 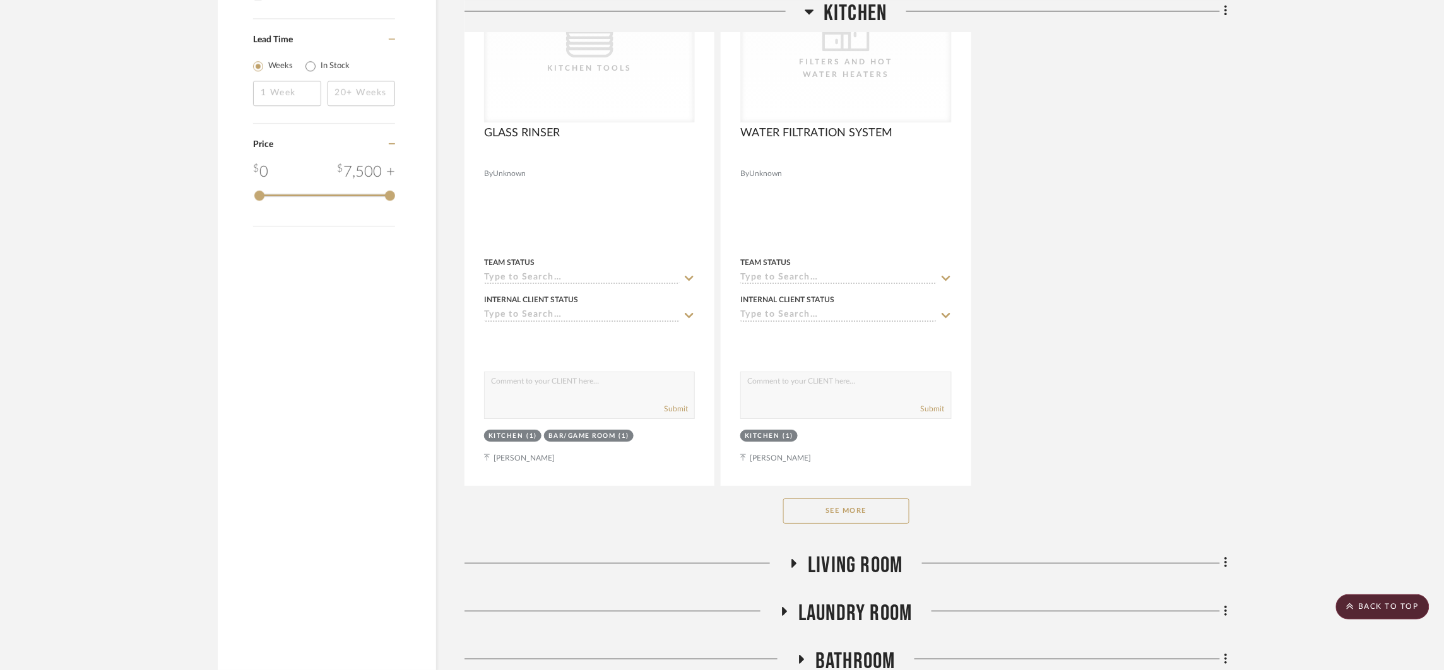 What do you see at coordinates (522, 133) in the screenshot?
I see `span: GLASS RINSER` at bounding box center [522, 133].